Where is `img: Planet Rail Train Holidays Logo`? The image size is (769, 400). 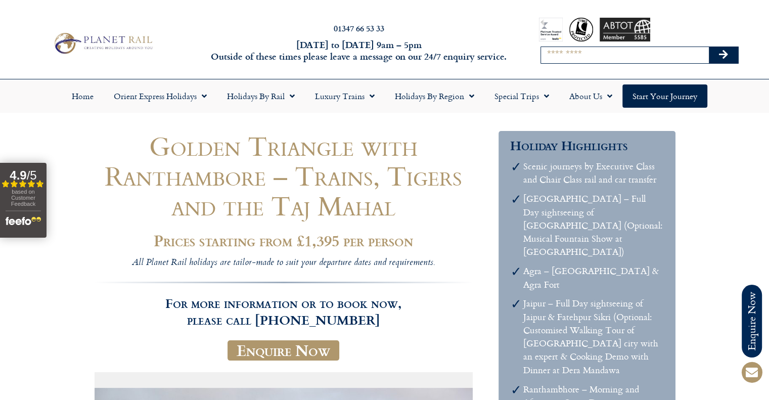
img: Planet Rail Train Holidays Logo is located at coordinates (103, 43).